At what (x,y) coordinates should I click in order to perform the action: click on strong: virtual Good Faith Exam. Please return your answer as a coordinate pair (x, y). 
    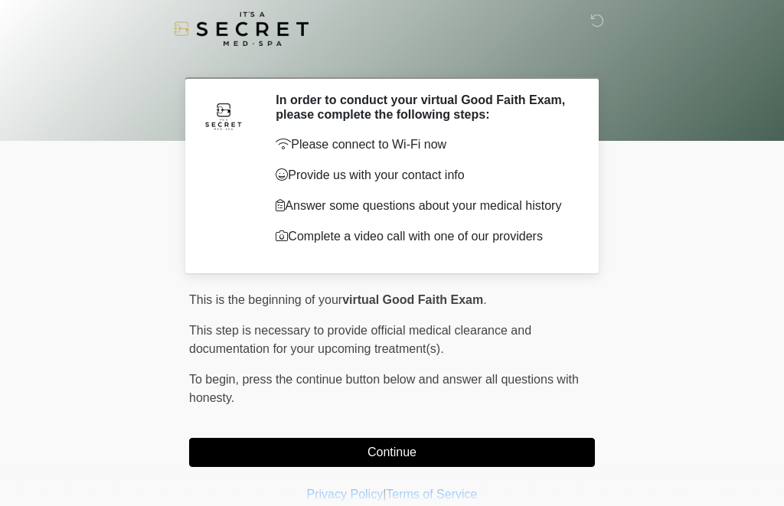
    Looking at the image, I should click on (413, 299).